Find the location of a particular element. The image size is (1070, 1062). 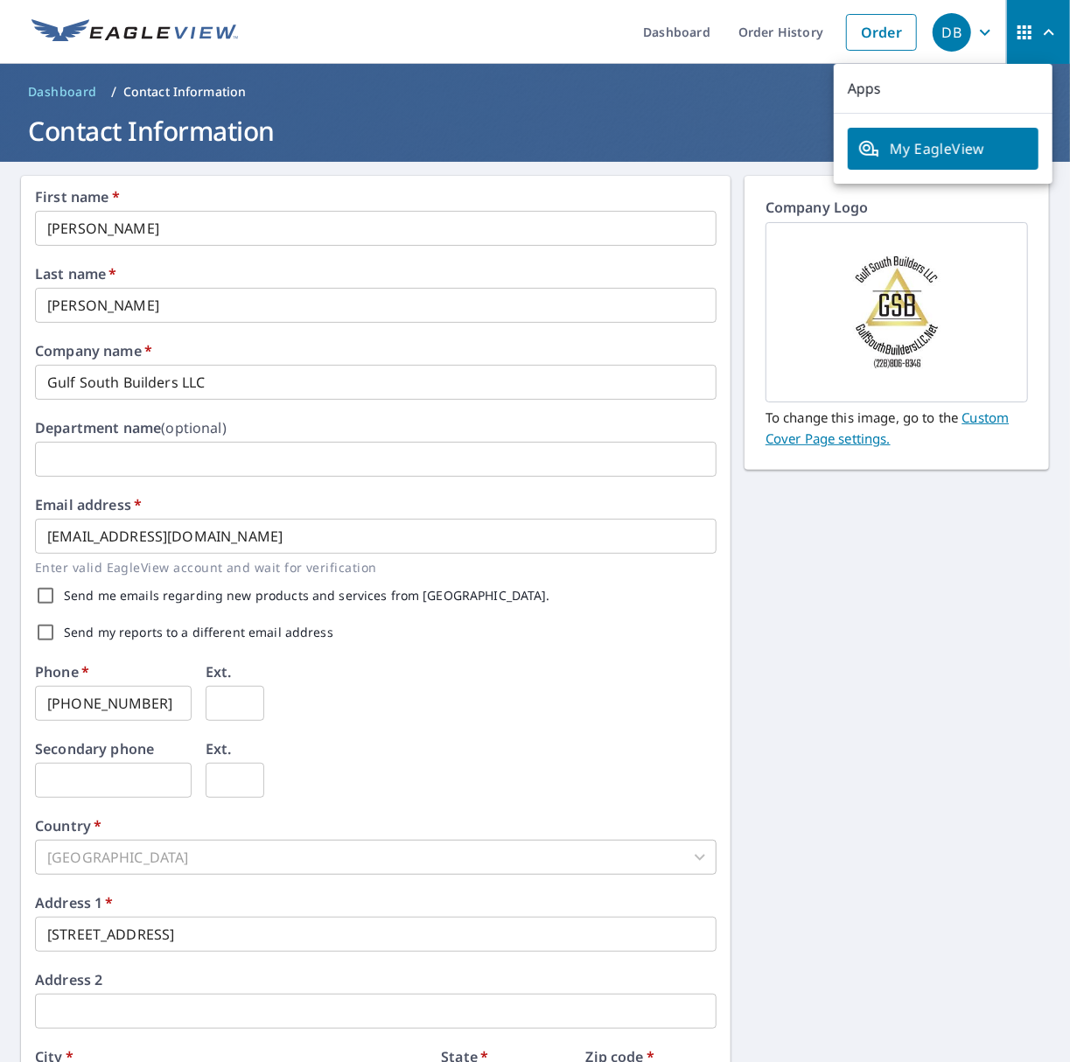

span: My EagleView is located at coordinates (943, 149).